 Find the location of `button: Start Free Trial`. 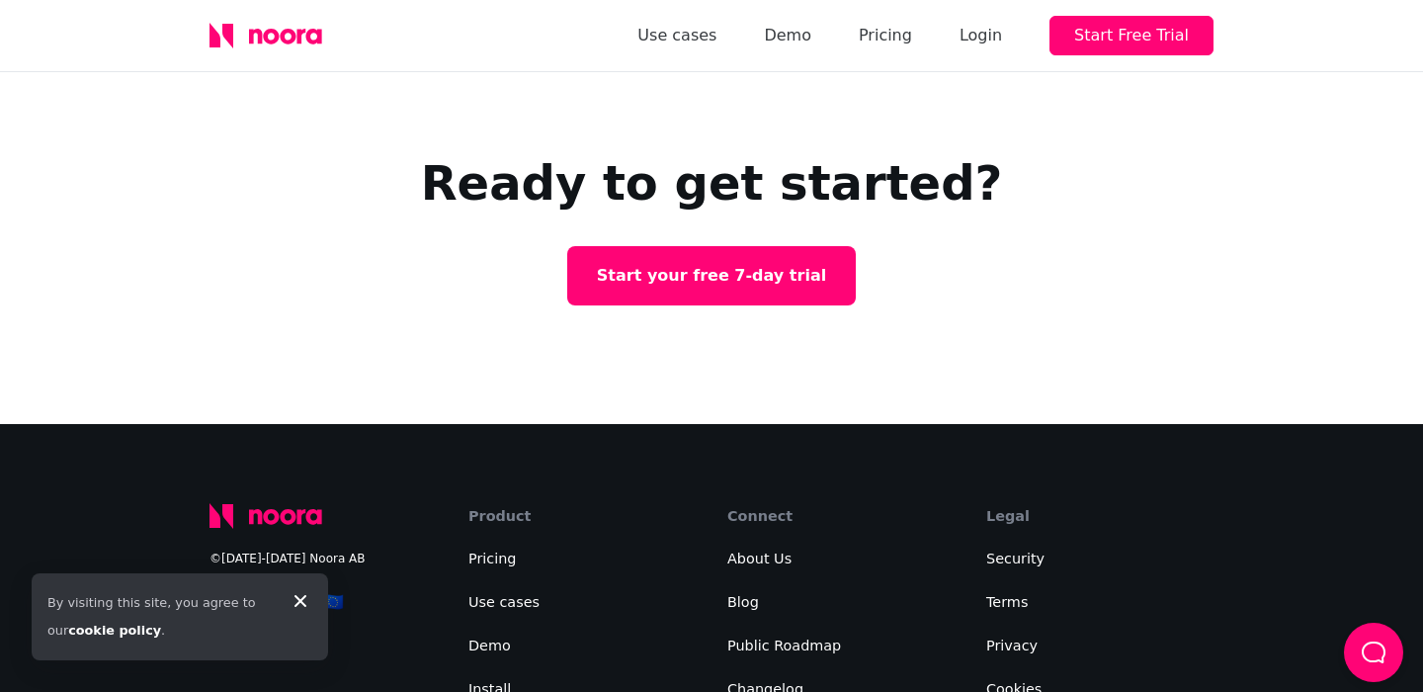

button: Start Free Trial is located at coordinates (1132, 36).